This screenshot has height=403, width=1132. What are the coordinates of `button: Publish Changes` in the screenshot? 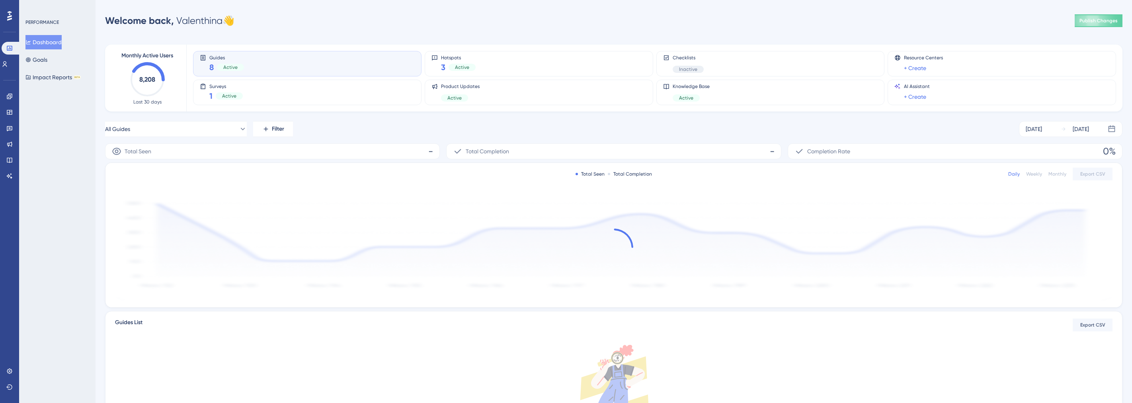 It's located at (1098, 21).